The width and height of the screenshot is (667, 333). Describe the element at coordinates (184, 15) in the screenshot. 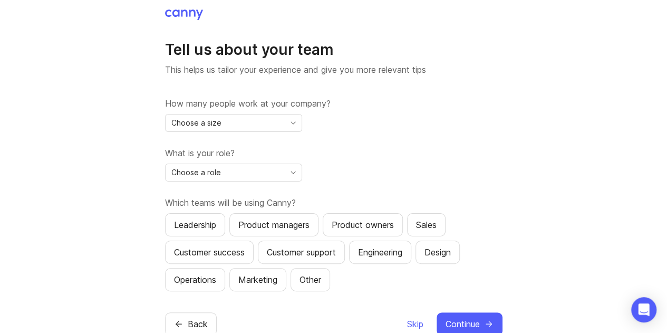

I see `img: Canny Home` at that location.